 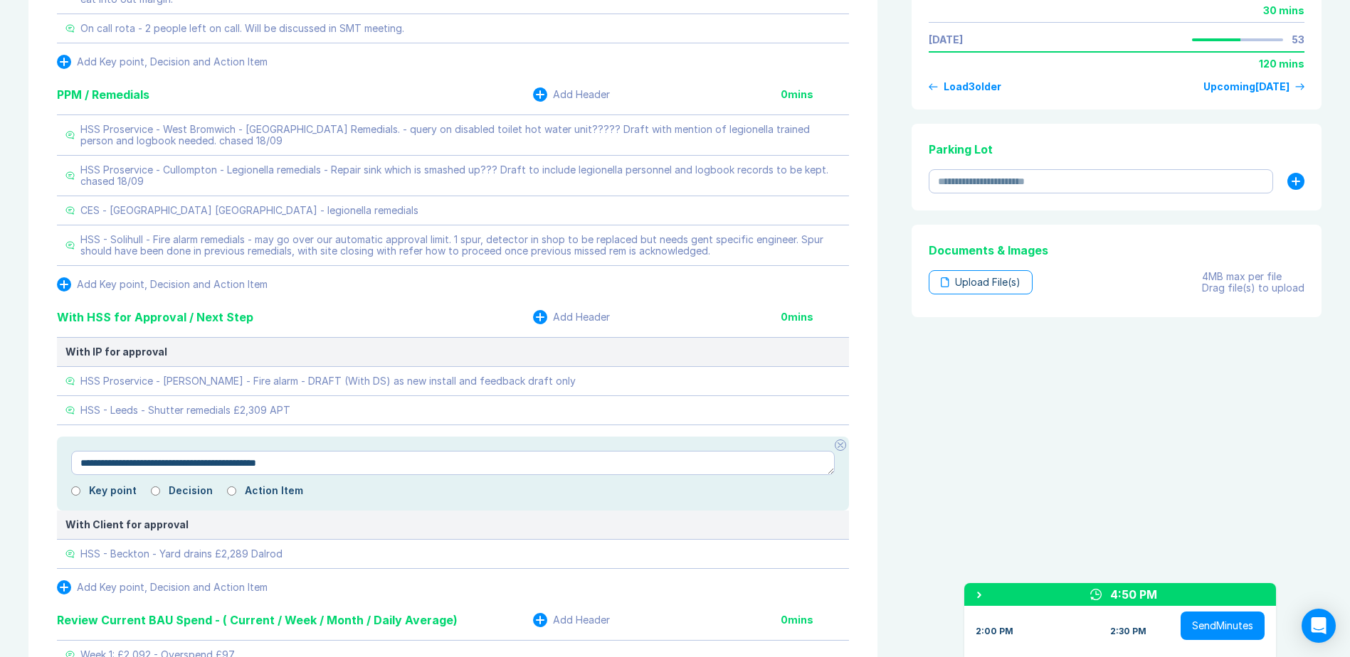 I want to click on div: With Client for approval, so click(x=453, y=525).